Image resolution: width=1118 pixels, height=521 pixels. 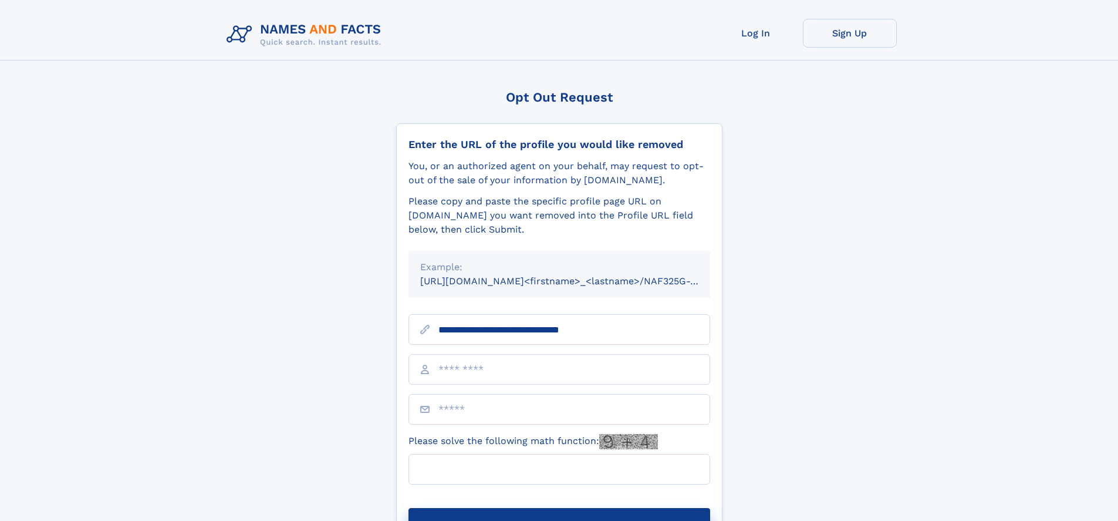 I want to click on label: Please solve the following math function:, so click(x=533, y=441).